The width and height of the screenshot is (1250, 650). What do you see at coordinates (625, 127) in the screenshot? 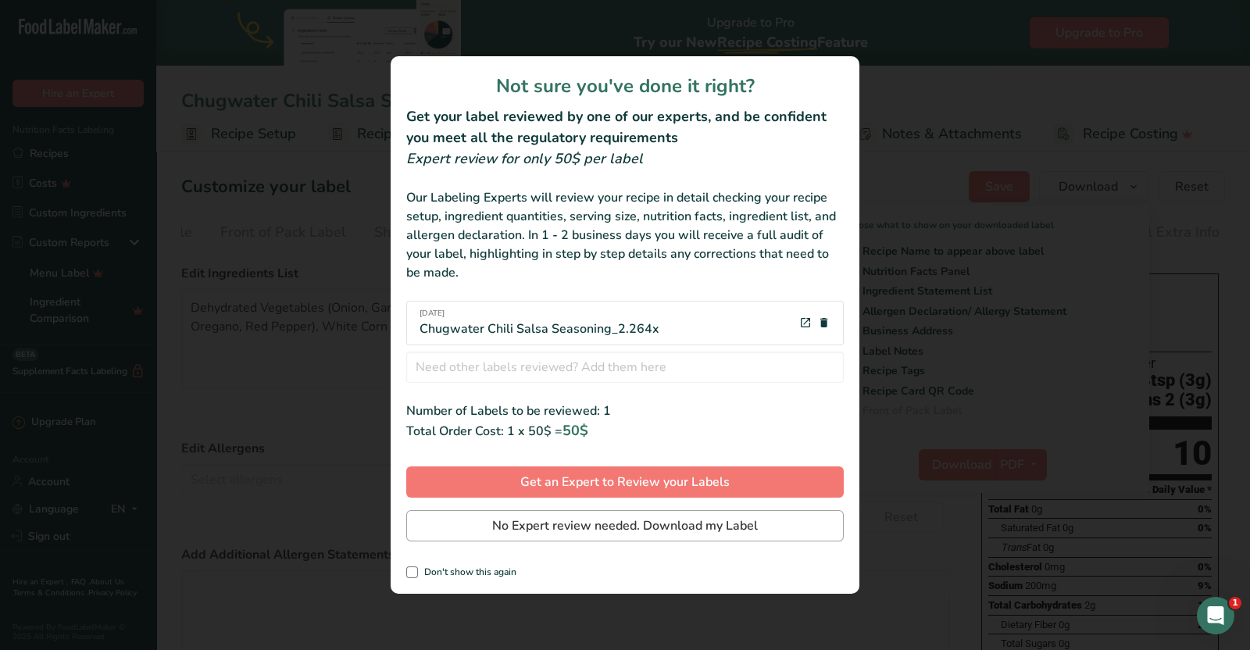
I see `h2: Get your label reviewed by one of our experts, and be confident you meet all the regulatory requi...` at bounding box center [625, 127].